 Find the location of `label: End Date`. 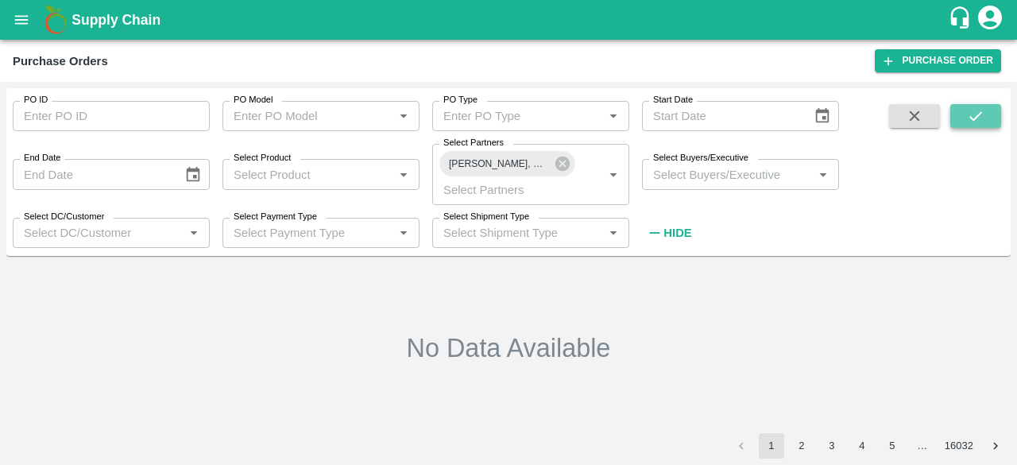

label: End Date is located at coordinates (42, 158).